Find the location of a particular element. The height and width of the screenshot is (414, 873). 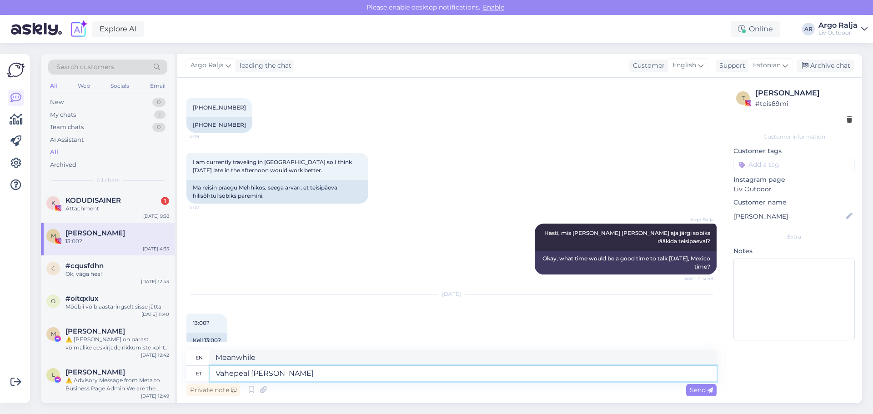

img: Askly Logo is located at coordinates (16, 70).